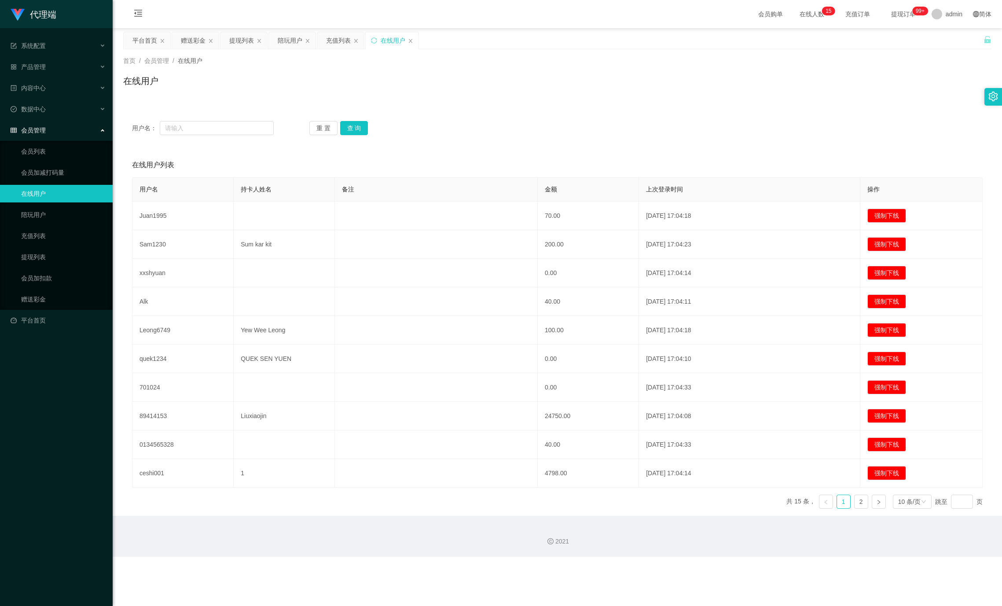 This screenshot has width=1002, height=606. I want to click on i: 图标: copyright, so click(551, 541).